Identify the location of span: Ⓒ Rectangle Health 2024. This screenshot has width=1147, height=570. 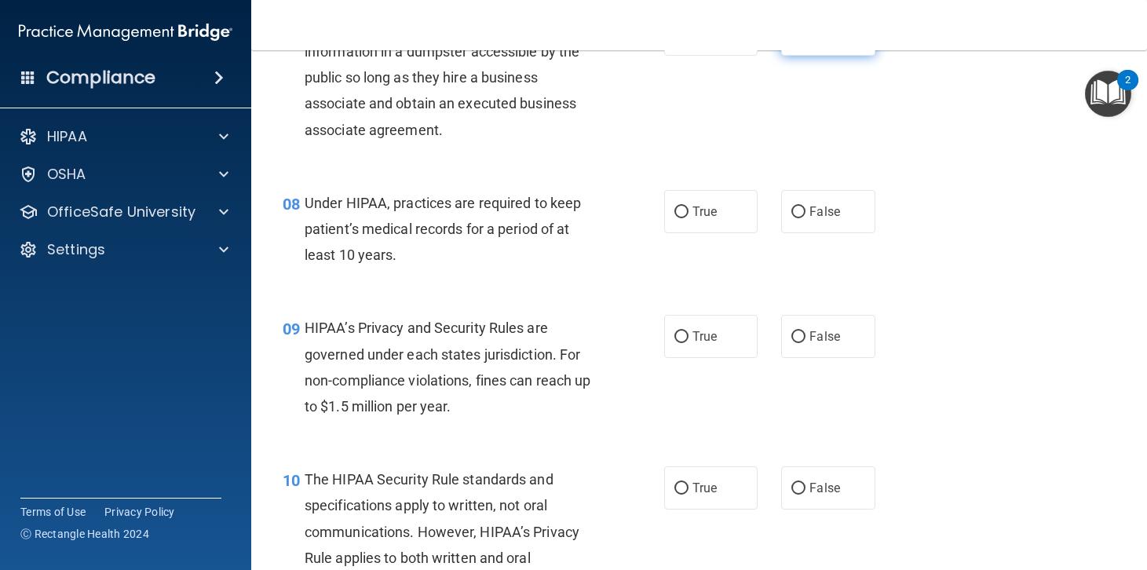
(85, 534).